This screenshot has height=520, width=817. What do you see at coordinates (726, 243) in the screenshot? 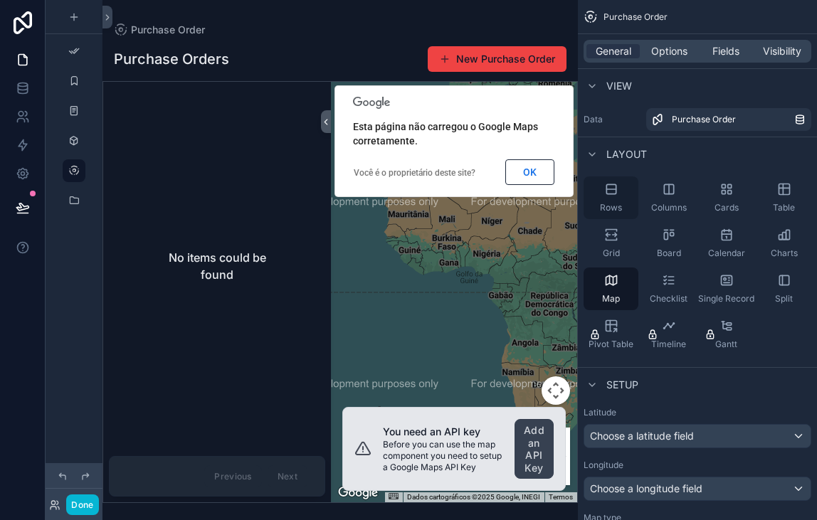
I see `button: Calendar` at bounding box center [726, 243].